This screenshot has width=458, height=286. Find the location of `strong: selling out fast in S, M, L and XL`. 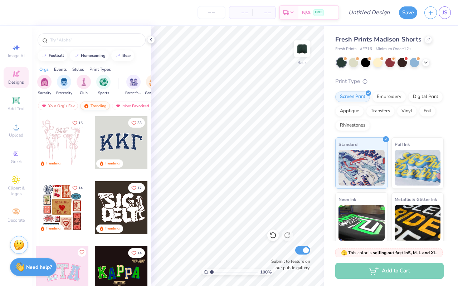

strong: selling out fast in S, M, L and XL is located at coordinates (404, 253).